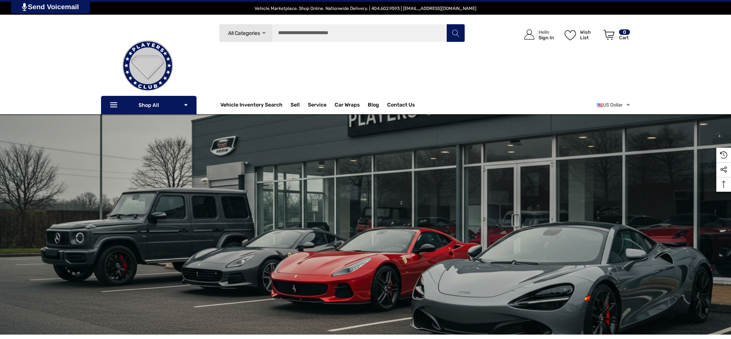 This screenshot has width=731, height=339. I want to click on img: Players Club | Cars For Sale, so click(148, 66).